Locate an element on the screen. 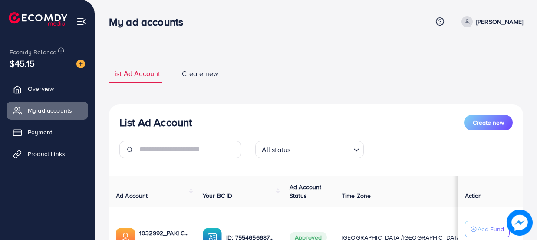 The width and height of the screenshot is (537, 240). input: Search for option is located at coordinates (321, 148).